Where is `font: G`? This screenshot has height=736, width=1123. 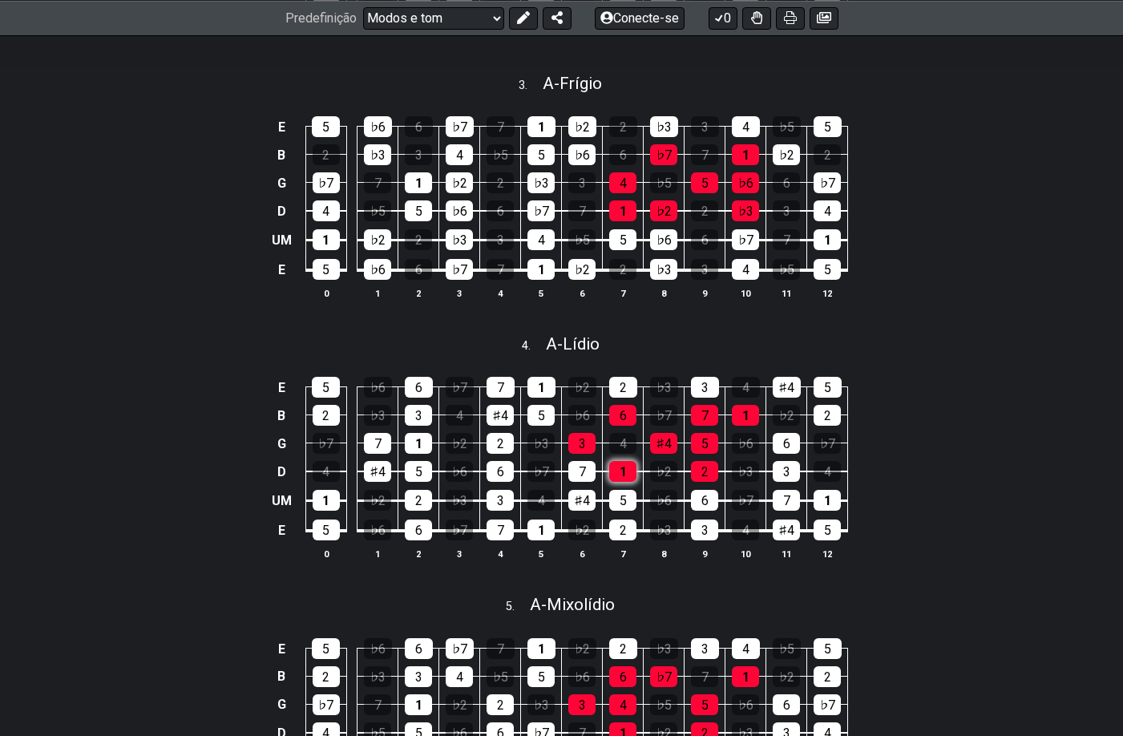
font: G is located at coordinates (281, 443).